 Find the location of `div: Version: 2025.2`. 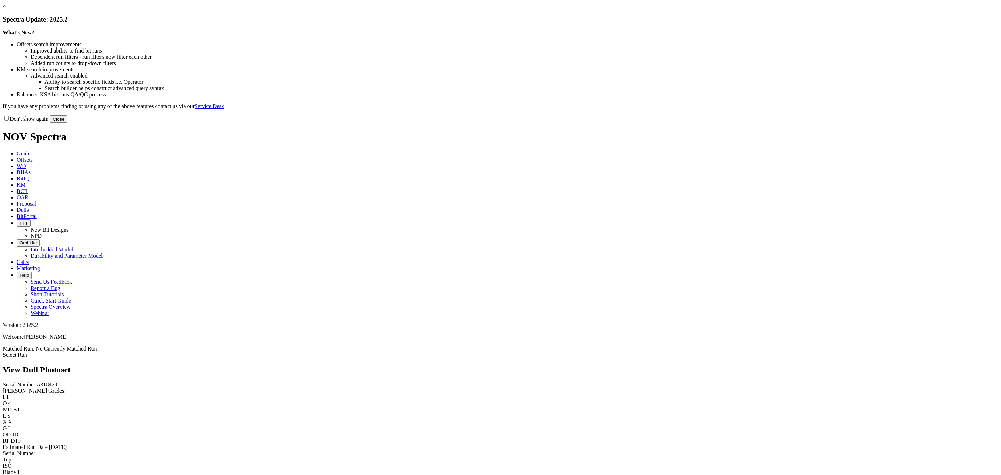

div: Version: 2025.2 is located at coordinates (500, 325).